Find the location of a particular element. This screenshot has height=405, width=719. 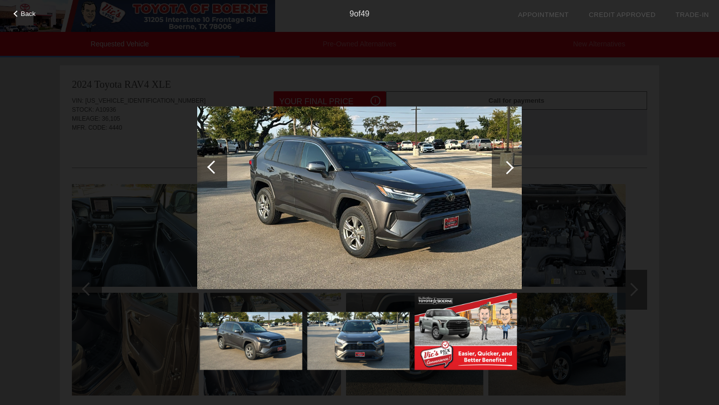

span: 9 is located at coordinates (351, 13).